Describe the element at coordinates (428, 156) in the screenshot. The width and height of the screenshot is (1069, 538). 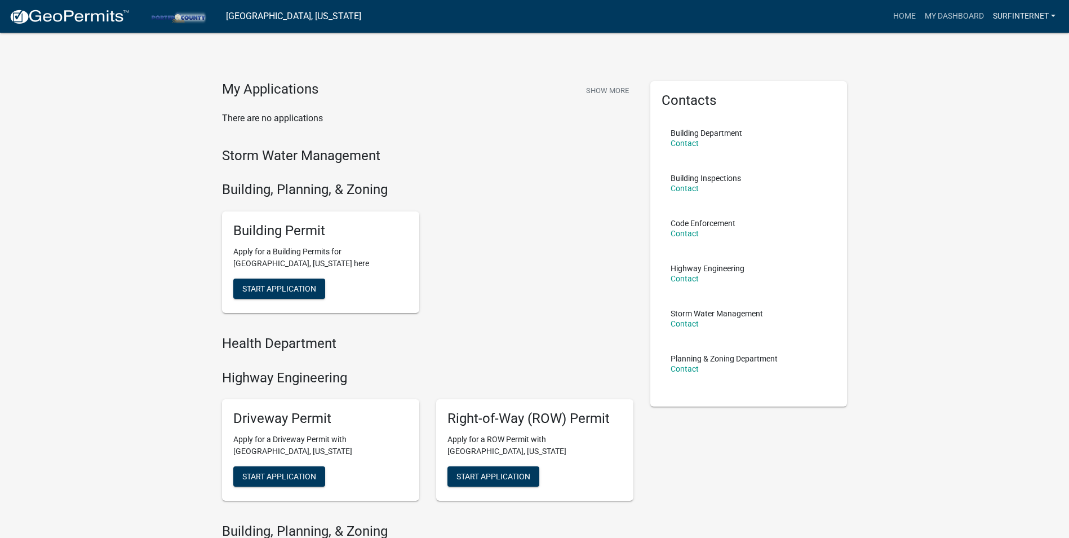
I see `h4: Storm Water Management` at that location.